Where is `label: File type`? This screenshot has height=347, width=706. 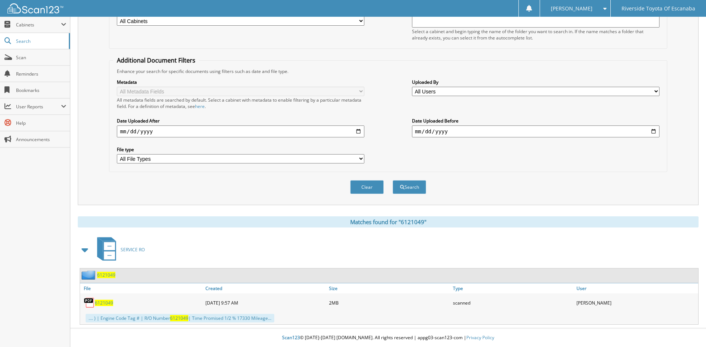 label: File type is located at coordinates (240, 149).